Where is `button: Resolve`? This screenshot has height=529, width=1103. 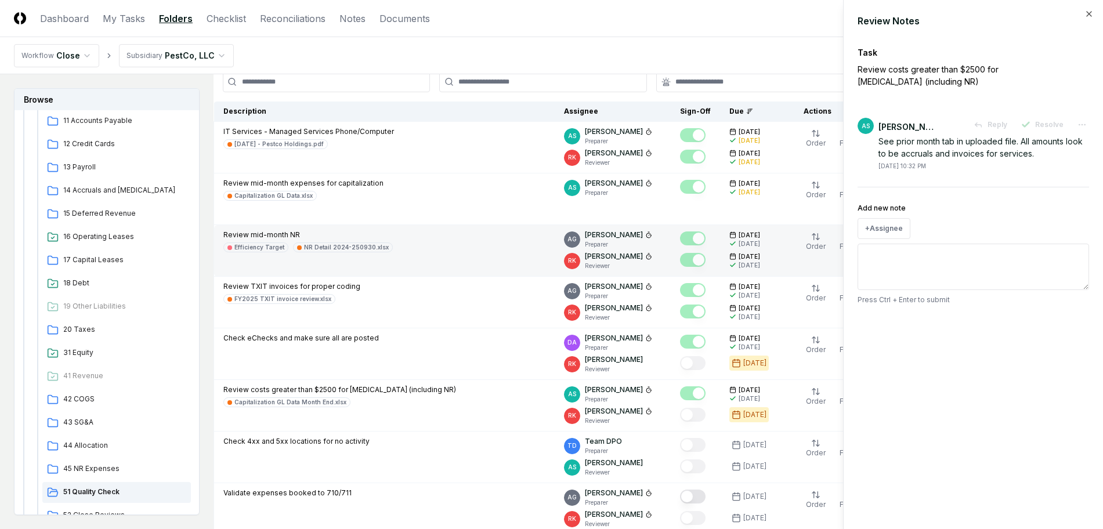 button: Resolve is located at coordinates (1042, 125).